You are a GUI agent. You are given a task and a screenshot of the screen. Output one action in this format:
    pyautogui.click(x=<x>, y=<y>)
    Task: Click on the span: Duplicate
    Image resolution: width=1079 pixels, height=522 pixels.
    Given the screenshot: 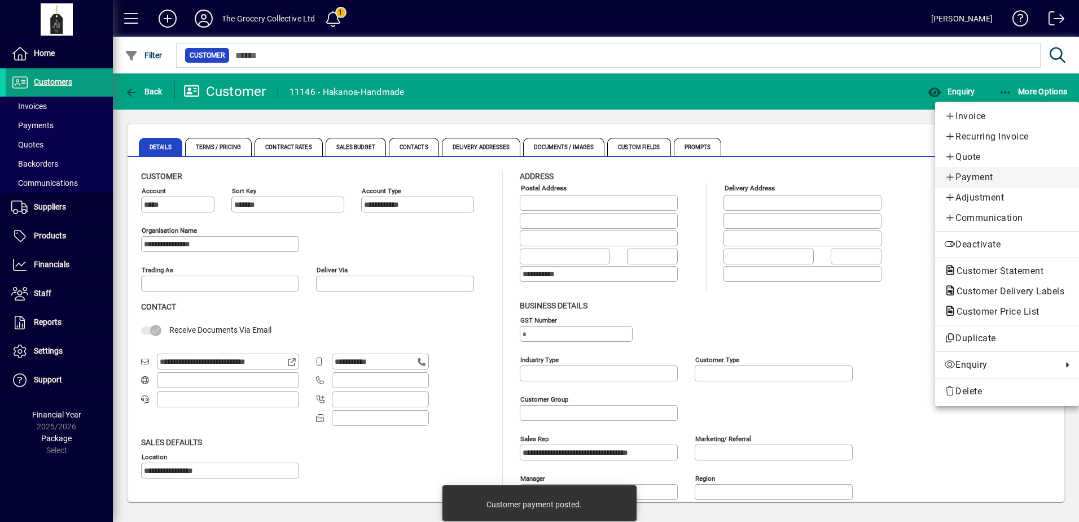 What is the action you would take?
    pyautogui.click(x=1007, y=338)
    